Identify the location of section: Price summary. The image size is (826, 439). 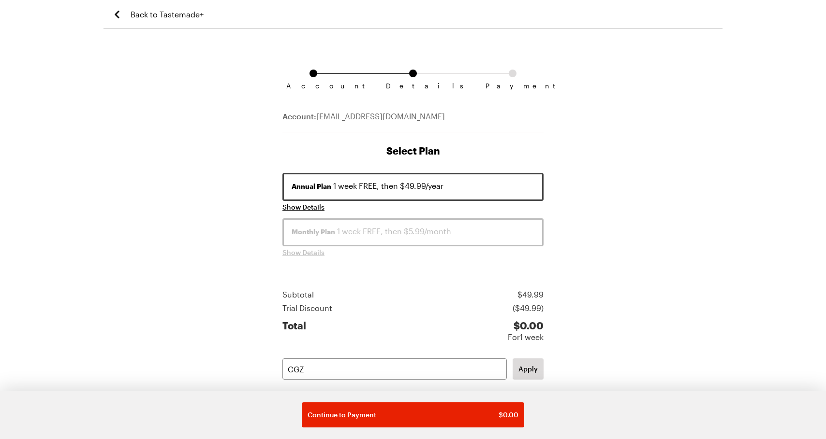
(413, 316).